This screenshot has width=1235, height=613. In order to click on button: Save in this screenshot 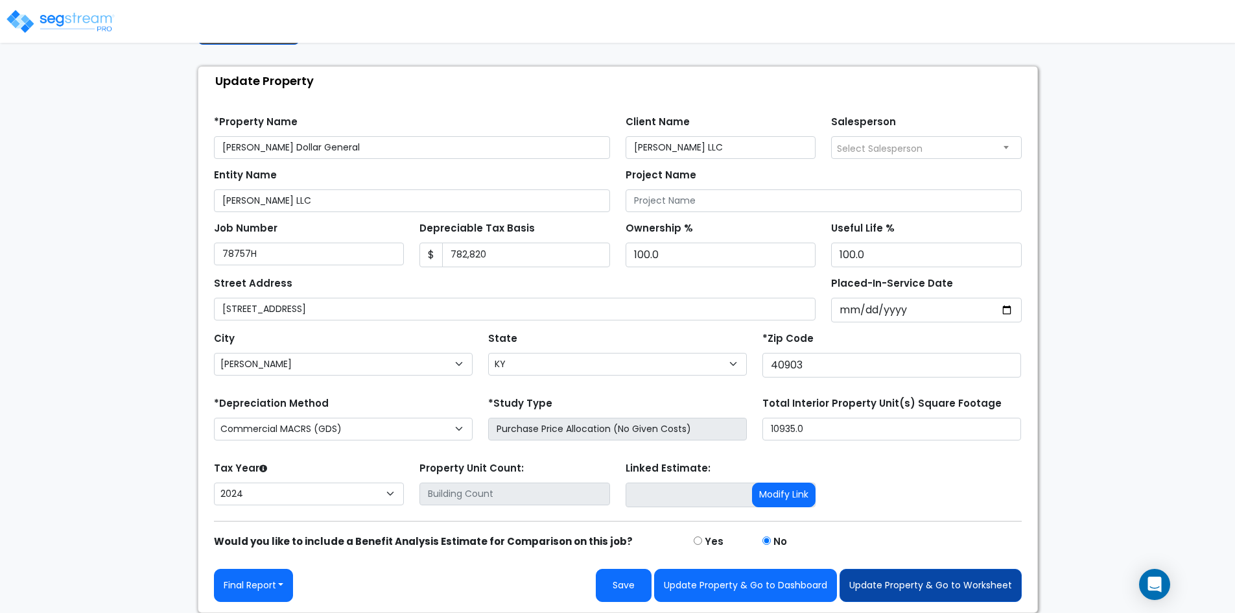, I will do `click(624, 585)`.